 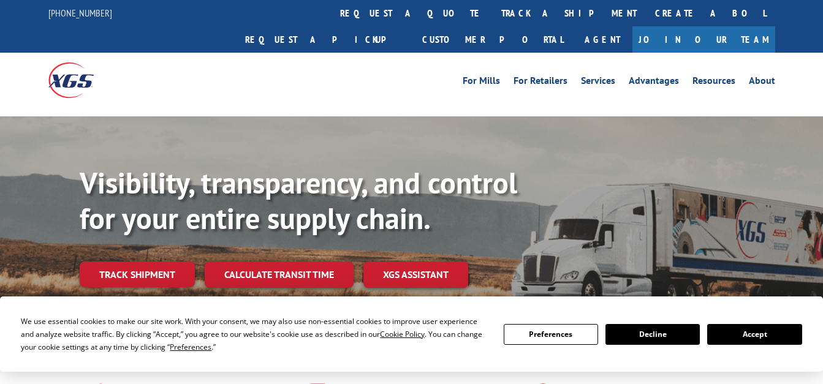 I want to click on a: Join Our Team, so click(x=704, y=39).